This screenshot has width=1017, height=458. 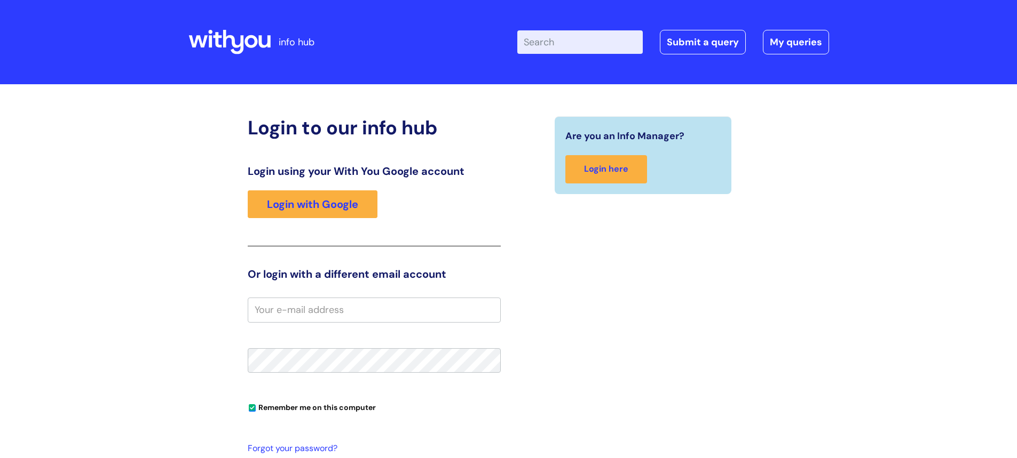 What do you see at coordinates (296, 42) in the screenshot?
I see `p: info hub` at bounding box center [296, 42].